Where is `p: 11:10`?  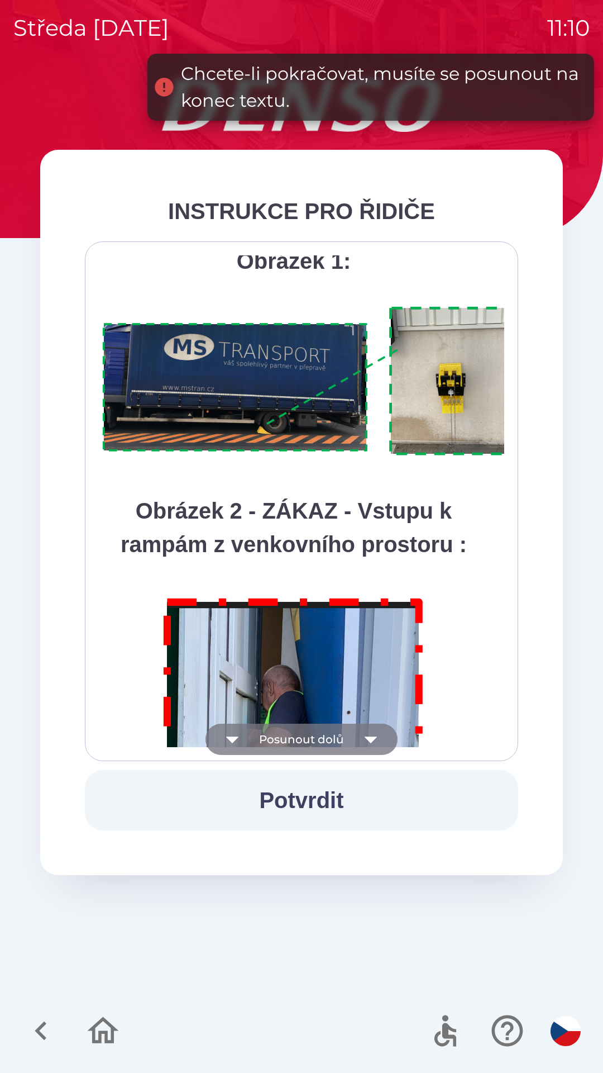 p: 11:10 is located at coordinates (569, 28).